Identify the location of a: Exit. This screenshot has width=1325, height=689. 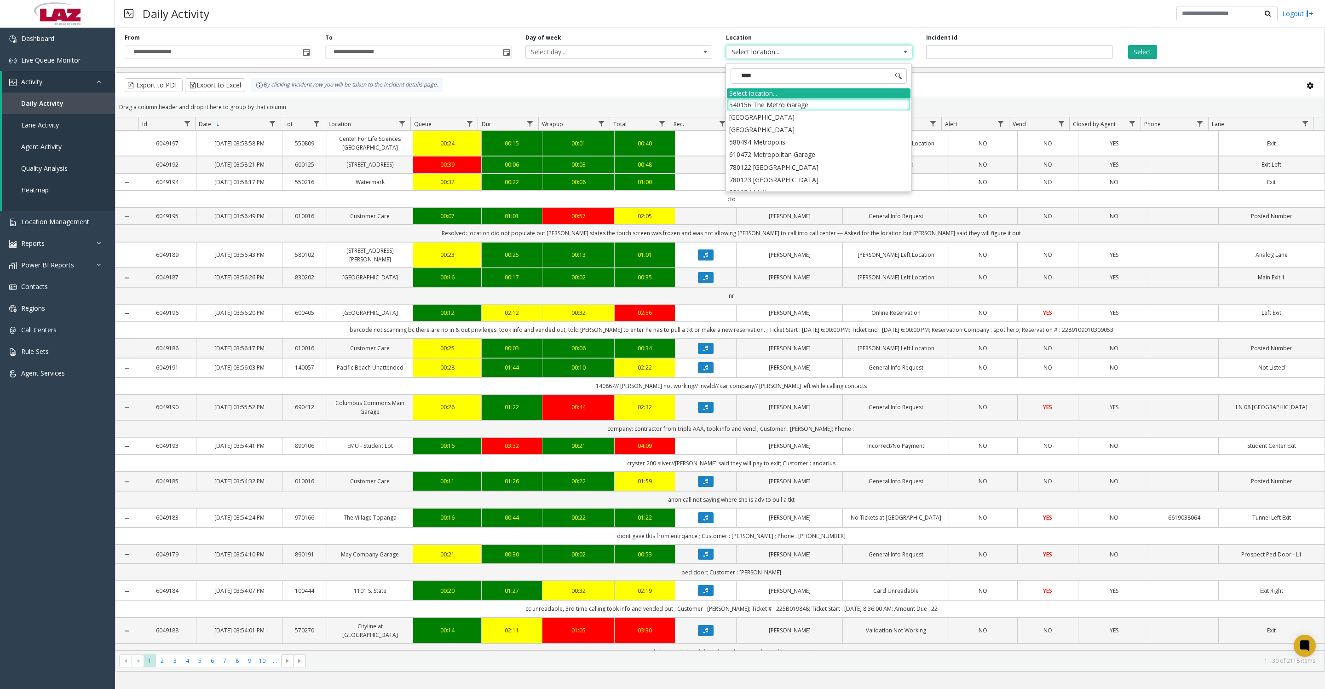
(1272, 182).